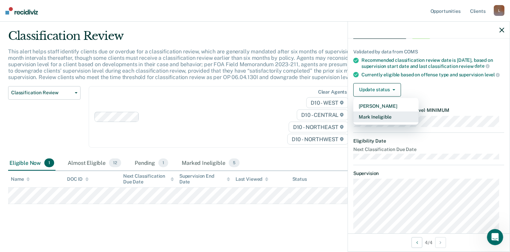 This screenshot has width=510, height=252. What do you see at coordinates (322, 115) in the screenshot?
I see `span: D10 - CENTRAL` at bounding box center [322, 115].